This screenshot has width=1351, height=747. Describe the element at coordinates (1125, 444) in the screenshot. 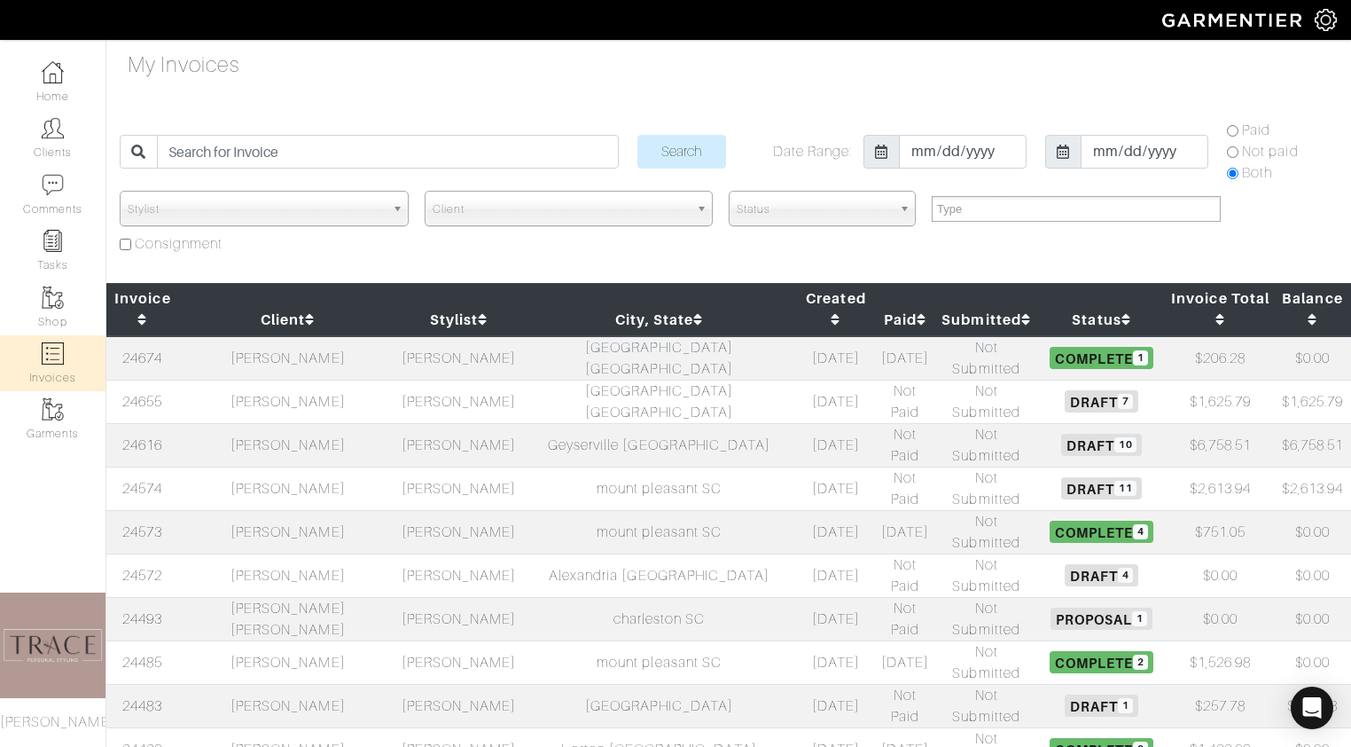

I see `span: 10` at that location.